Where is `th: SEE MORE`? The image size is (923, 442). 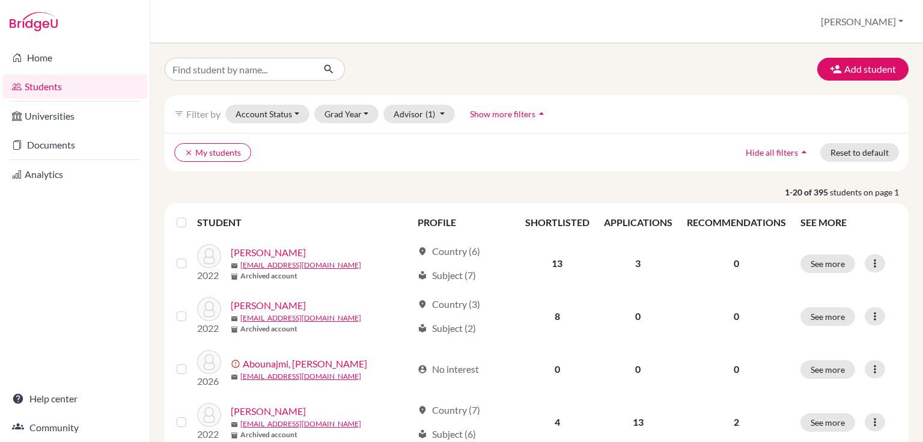
th: SEE MORE is located at coordinates (849, 222).